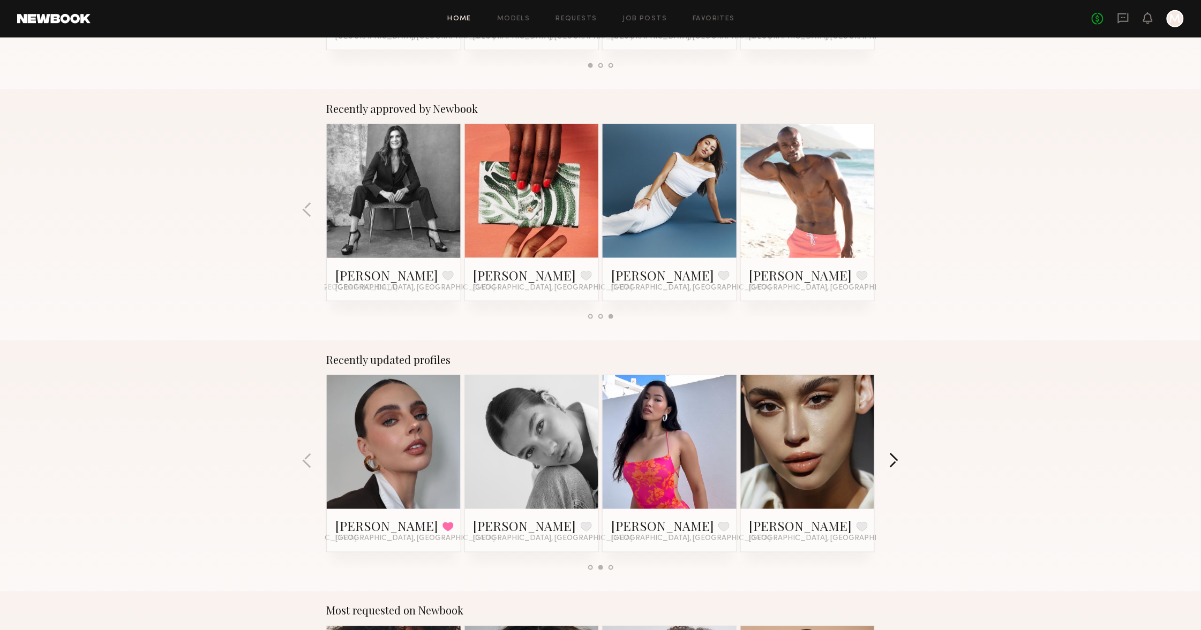  I want to click on a: Requests, so click(576, 19).